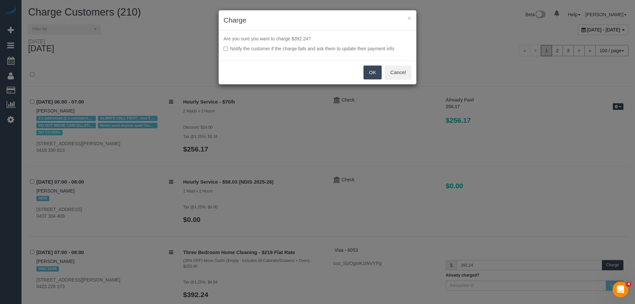 This screenshot has height=304, width=635. I want to click on label: Notify the customer if the charge fails and ask them to update their payment info, so click(317, 49).